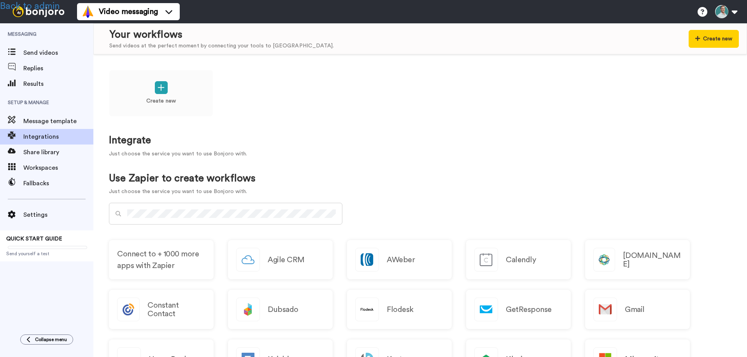  Describe the element at coordinates (88, 12) in the screenshot. I see `img: vm-color.svg` at that location.